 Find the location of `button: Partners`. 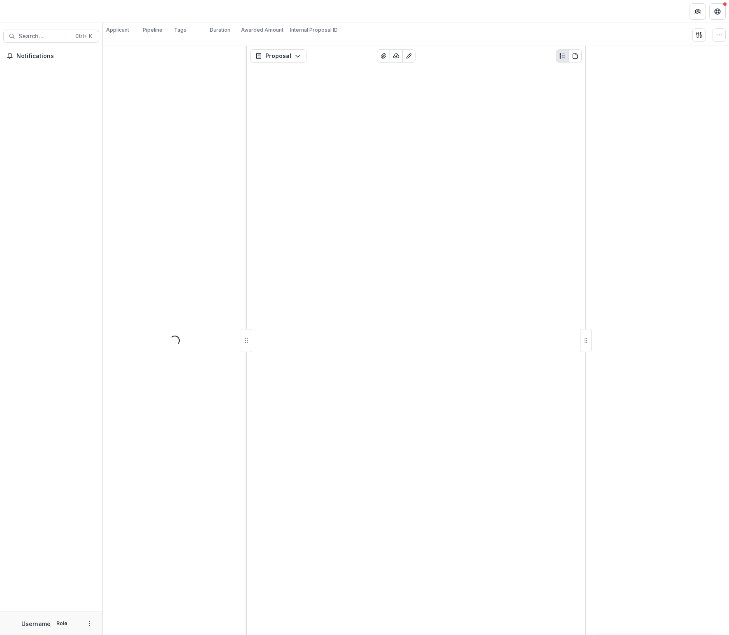

button: Partners is located at coordinates (698, 12).